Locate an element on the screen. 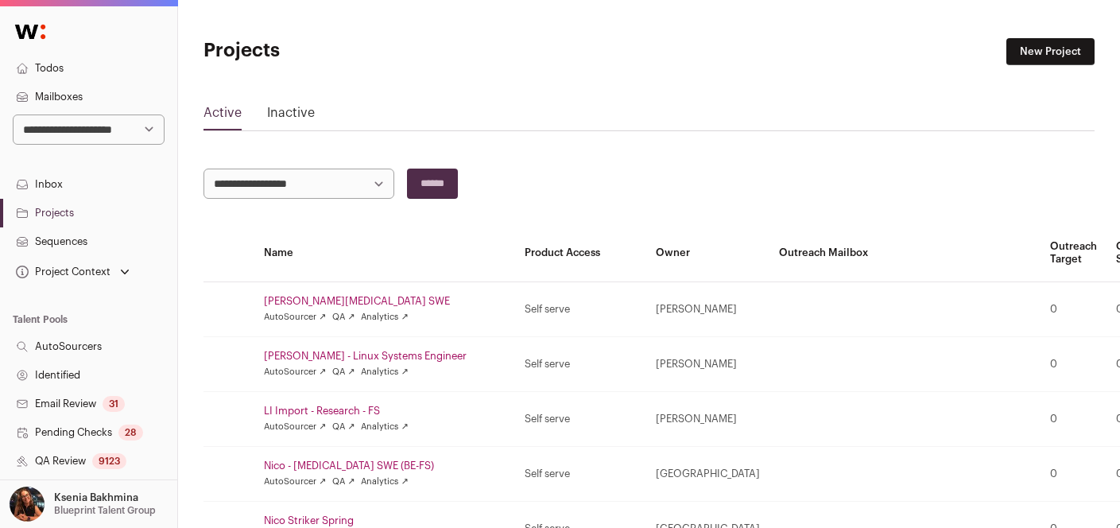 Image resolution: width=1120 pixels, height=528 pixels. div: Project Context is located at coordinates (61, 272).